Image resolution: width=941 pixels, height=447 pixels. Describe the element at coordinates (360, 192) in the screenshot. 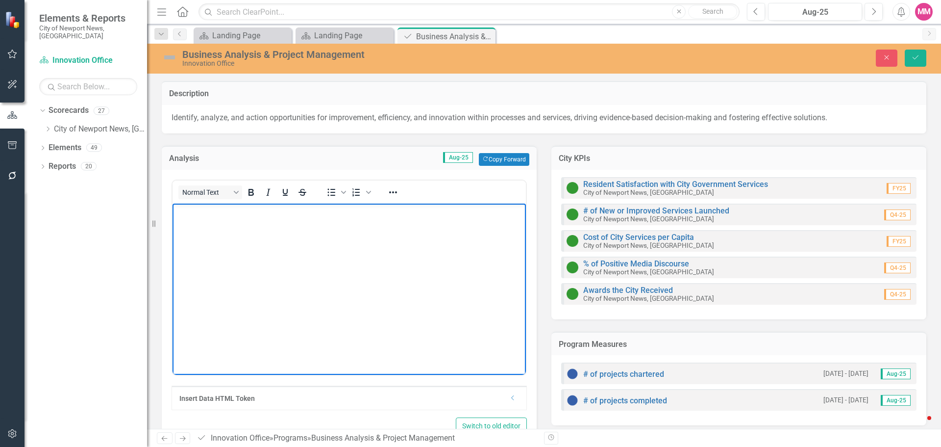

I see `div: Numbered list` at that location.